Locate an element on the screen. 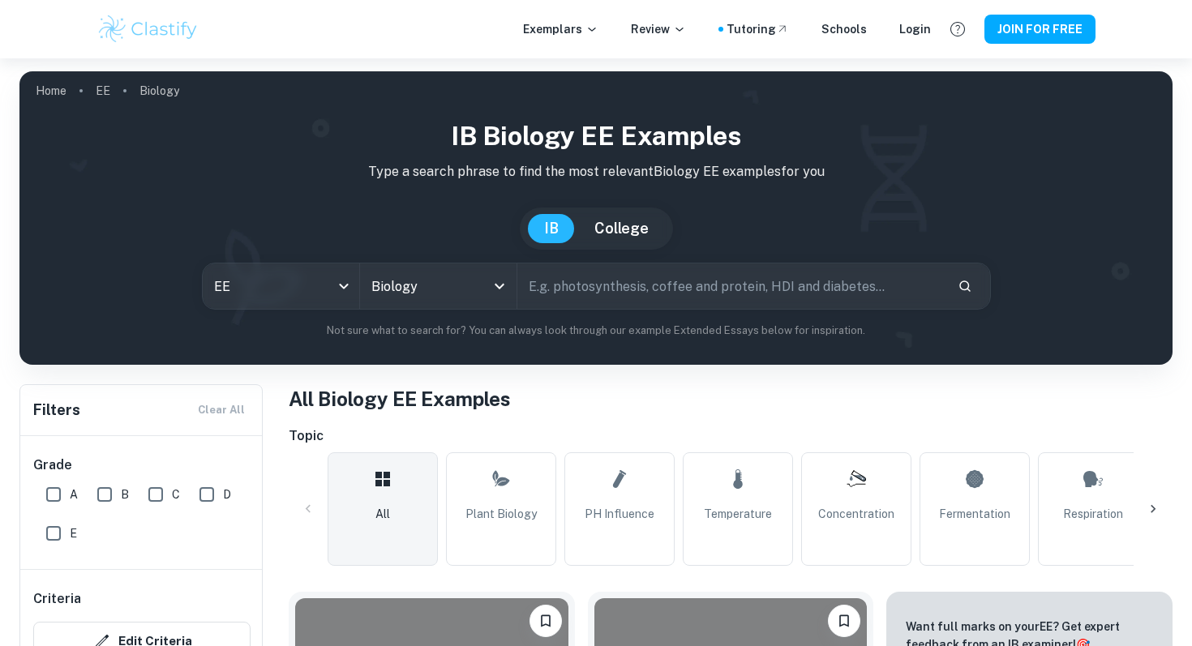 This screenshot has width=1192, height=646. button: Open is located at coordinates (499, 286).